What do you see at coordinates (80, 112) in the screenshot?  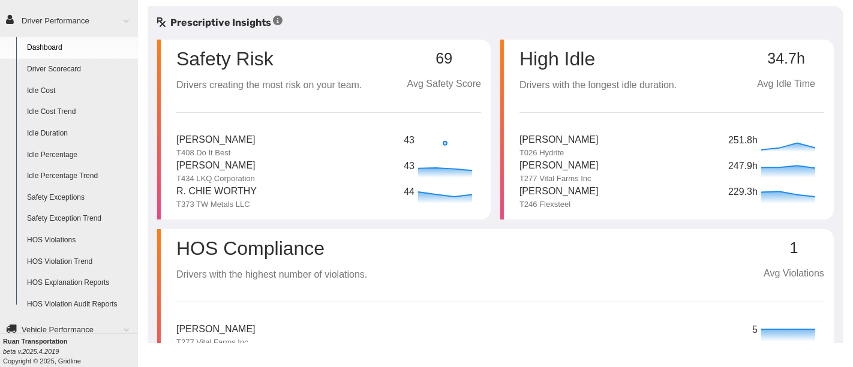 I see `a: Idle Cost Trend` at bounding box center [80, 112].